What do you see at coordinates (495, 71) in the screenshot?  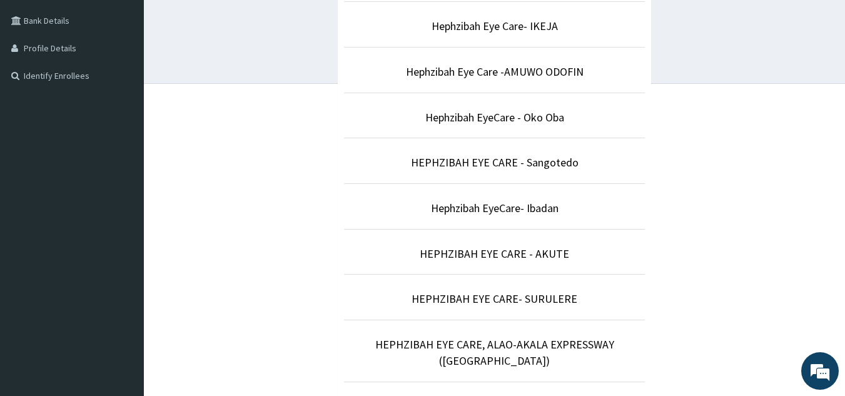 I see `a: Hephzibah Eye Care -AMUWO ODOFIN` at bounding box center [495, 71].